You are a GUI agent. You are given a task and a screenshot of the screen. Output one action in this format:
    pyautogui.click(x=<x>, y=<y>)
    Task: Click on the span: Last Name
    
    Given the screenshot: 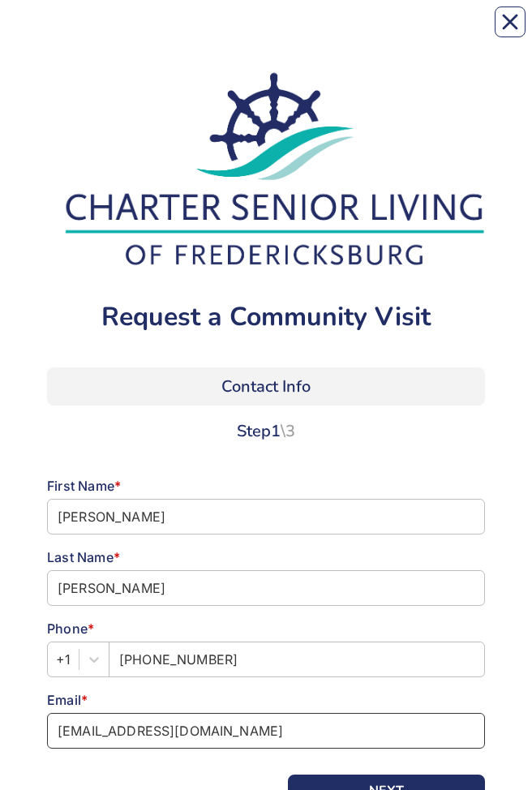 What is the action you would take?
    pyautogui.click(x=80, y=557)
    